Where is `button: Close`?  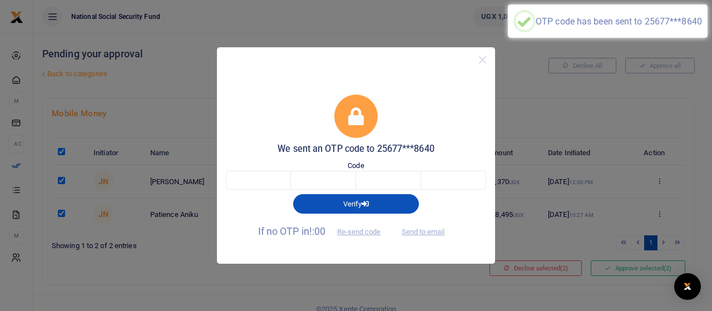 button: Close is located at coordinates (482, 60).